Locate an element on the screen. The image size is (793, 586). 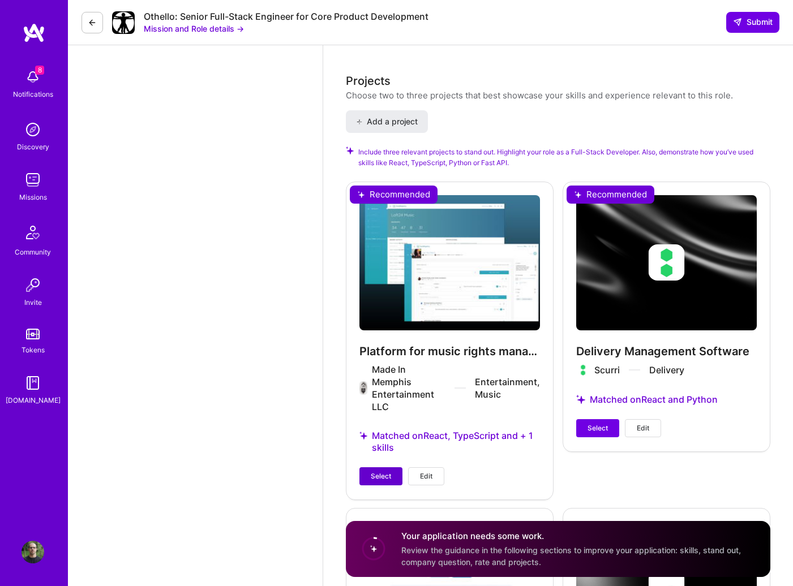
span: Add a project is located at coordinates (386, 122).